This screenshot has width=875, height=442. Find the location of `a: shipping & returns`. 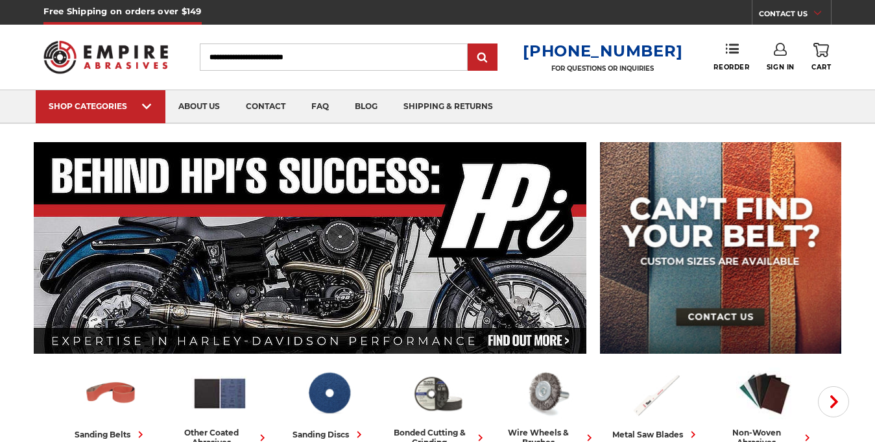

a: shipping & returns is located at coordinates (448, 106).